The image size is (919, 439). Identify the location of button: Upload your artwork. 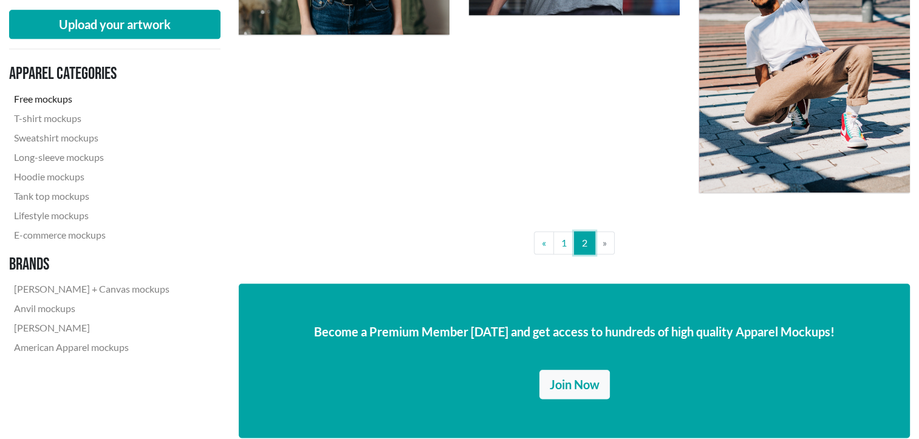
(115, 24).